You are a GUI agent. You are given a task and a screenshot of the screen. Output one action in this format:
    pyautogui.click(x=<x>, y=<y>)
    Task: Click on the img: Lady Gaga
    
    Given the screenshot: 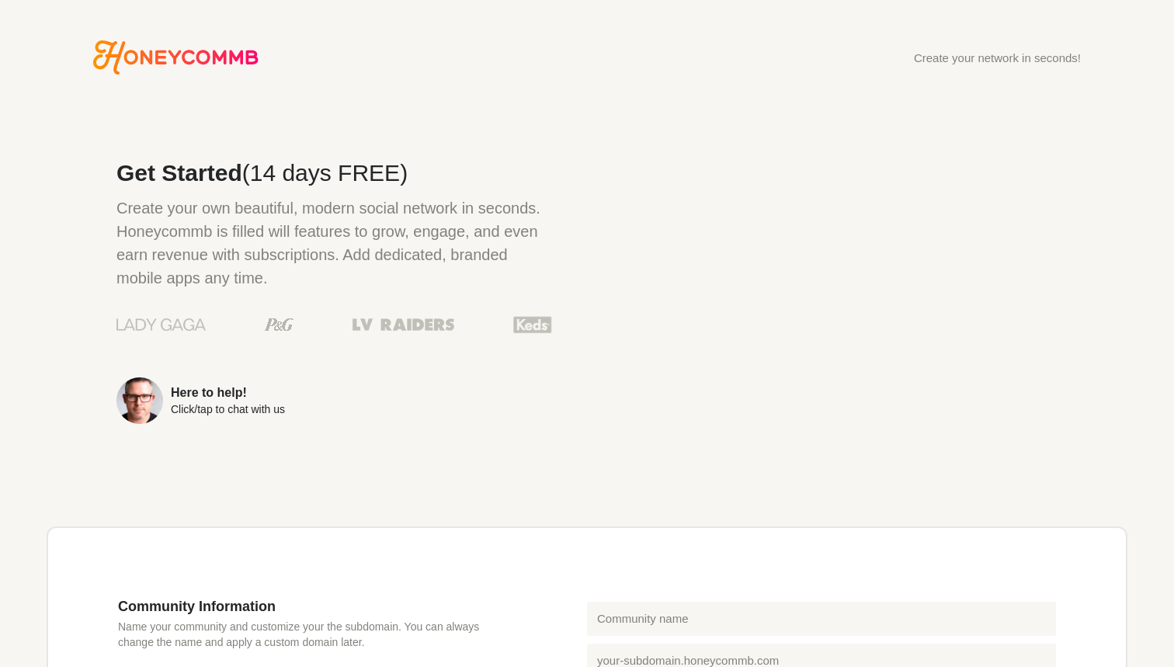 What is the action you would take?
    pyautogui.click(x=161, y=325)
    